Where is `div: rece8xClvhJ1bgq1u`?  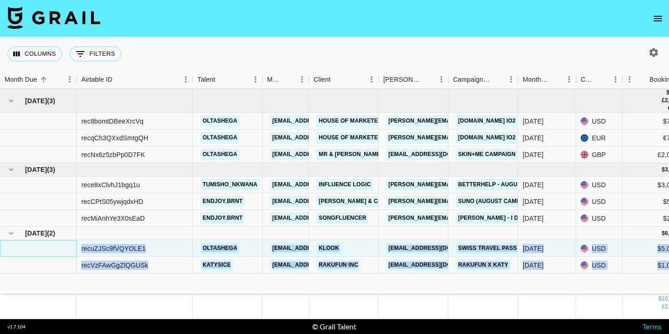 div: rece8xClvhJ1bgq1u is located at coordinates (111, 185).